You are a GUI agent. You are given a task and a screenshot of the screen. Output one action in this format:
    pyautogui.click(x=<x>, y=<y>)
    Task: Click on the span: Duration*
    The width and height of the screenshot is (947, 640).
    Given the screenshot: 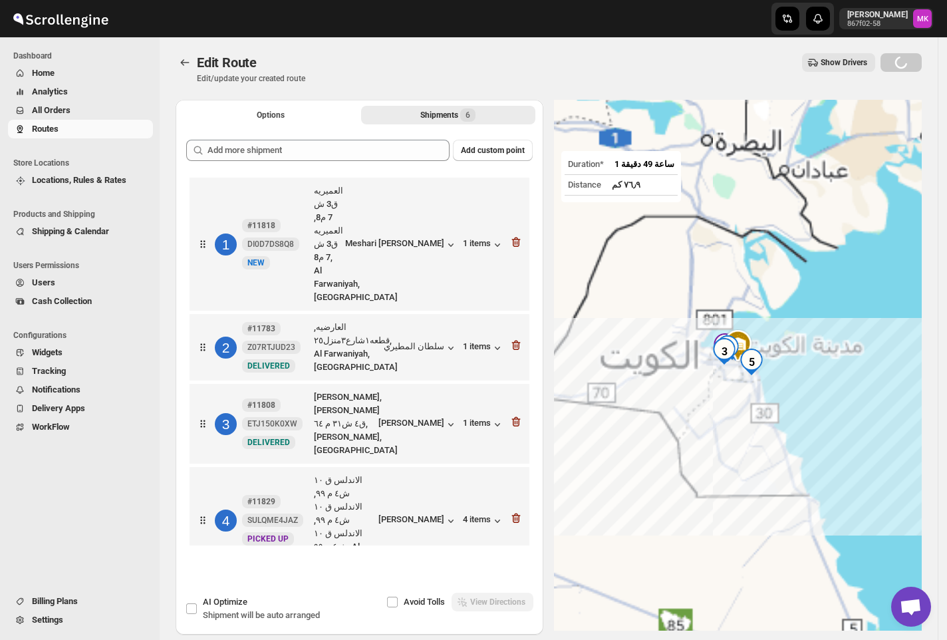 What is the action you would take?
    pyautogui.click(x=586, y=164)
    